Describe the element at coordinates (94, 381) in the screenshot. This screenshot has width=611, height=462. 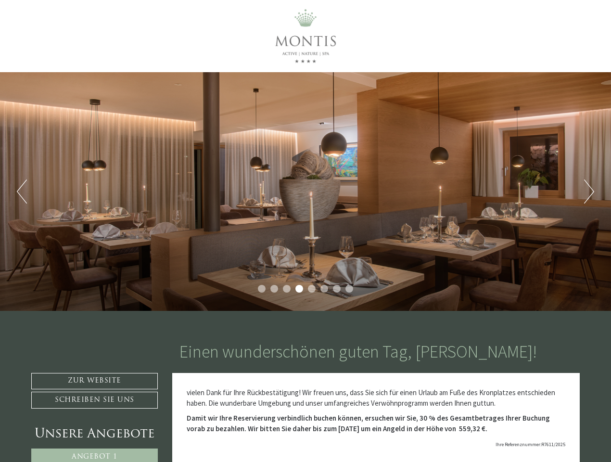
I see `a: Zur Website` at that location.